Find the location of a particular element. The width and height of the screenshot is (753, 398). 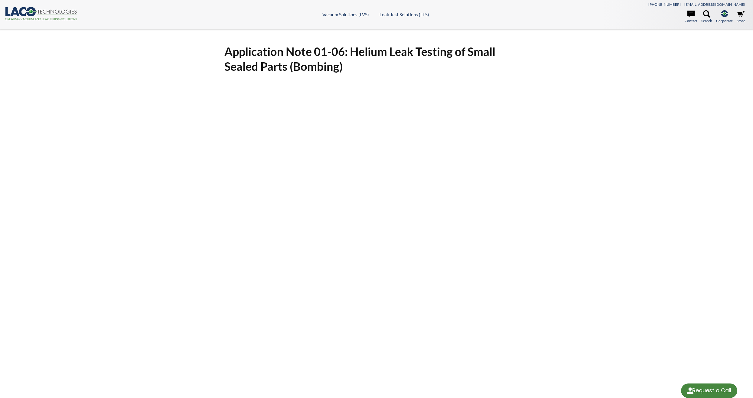

img: round button is located at coordinates (690, 391).